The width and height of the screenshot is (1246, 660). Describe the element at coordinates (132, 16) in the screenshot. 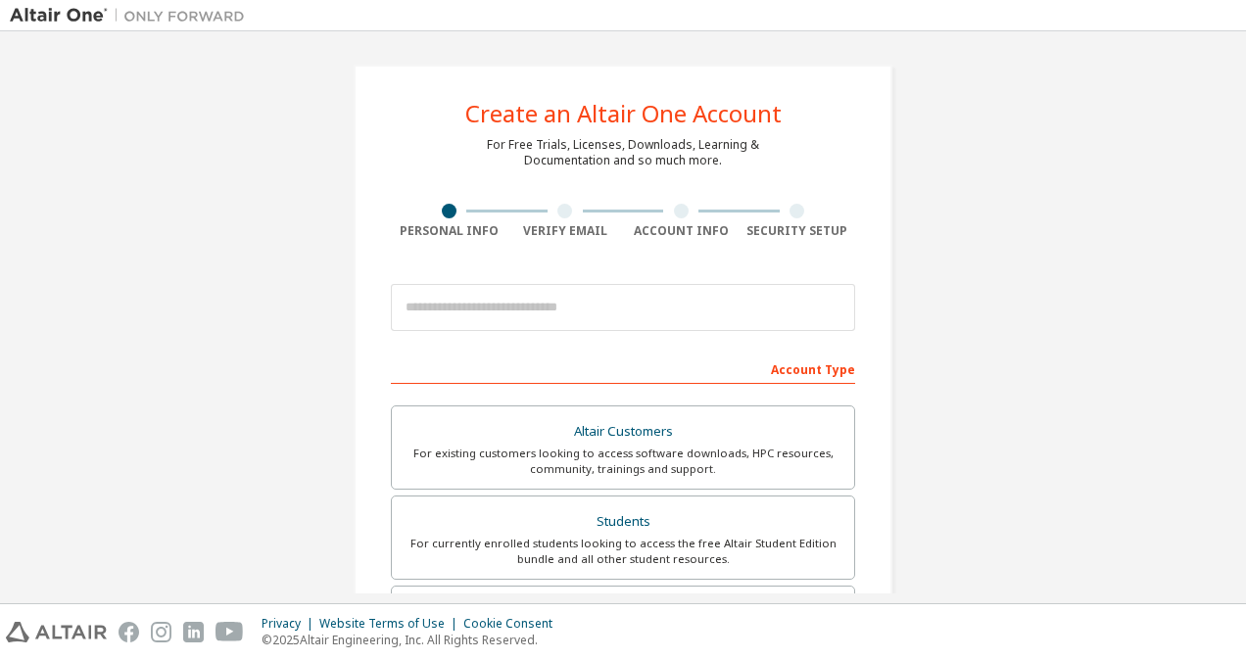

I see `img: Altair One` at that location.